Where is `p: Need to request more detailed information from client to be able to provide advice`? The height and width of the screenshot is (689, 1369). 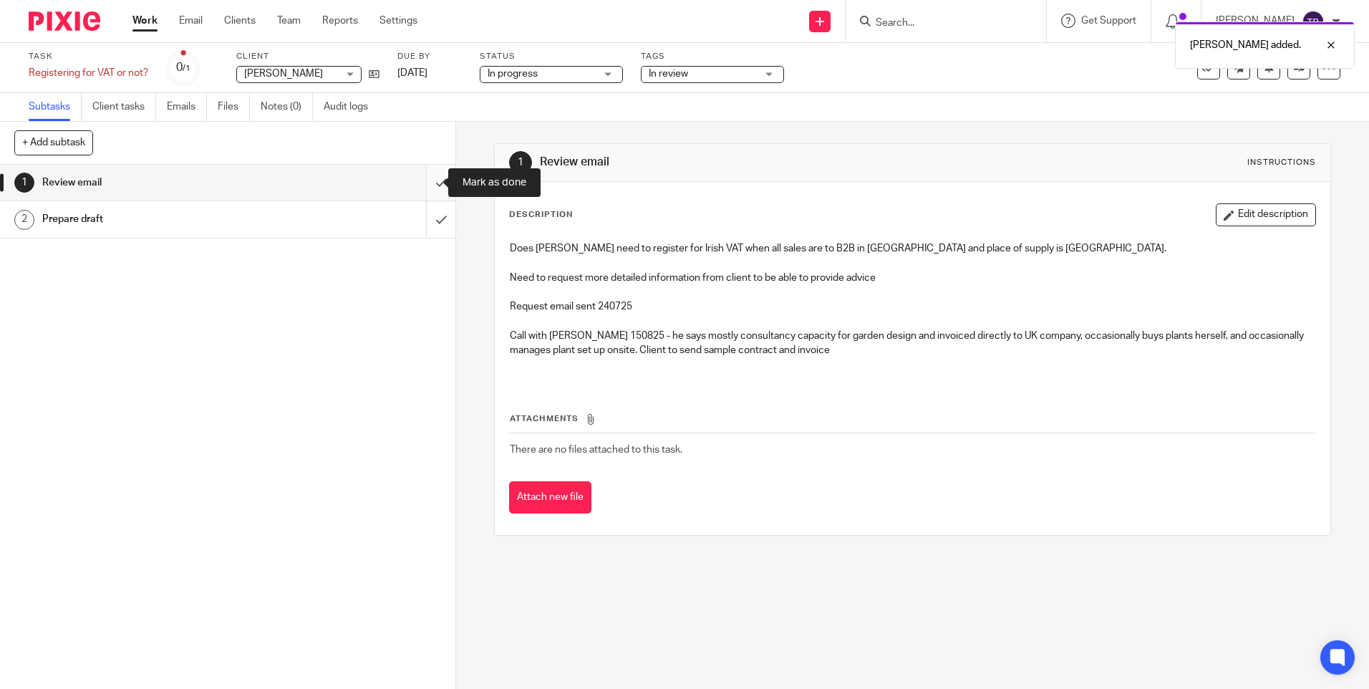
p: Need to request more detailed information from client to be able to provide advice is located at coordinates (912, 278).